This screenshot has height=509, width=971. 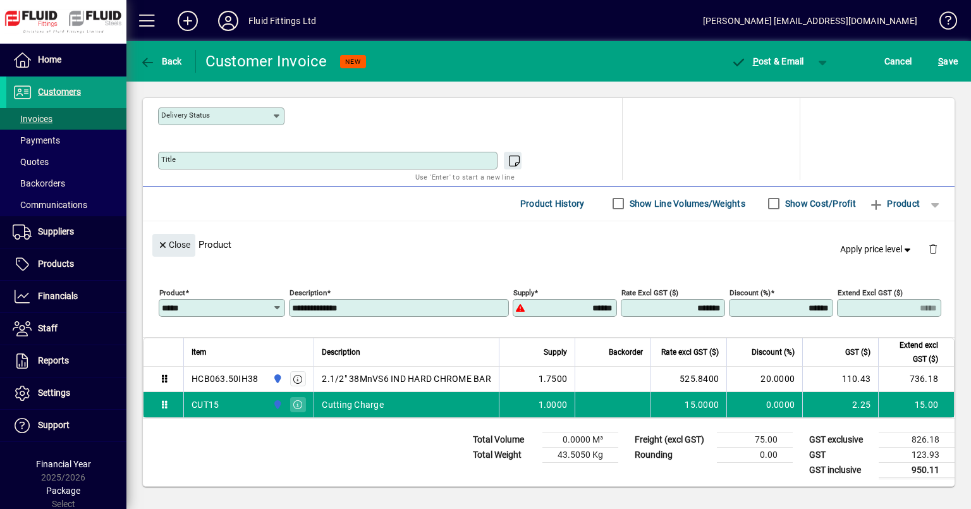 What do you see at coordinates (948, 61) in the screenshot?
I see `span: ave` at bounding box center [948, 61].